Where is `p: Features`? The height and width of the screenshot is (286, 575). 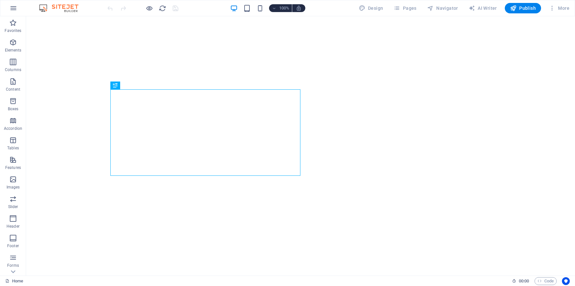
p: Features is located at coordinates (13, 168).